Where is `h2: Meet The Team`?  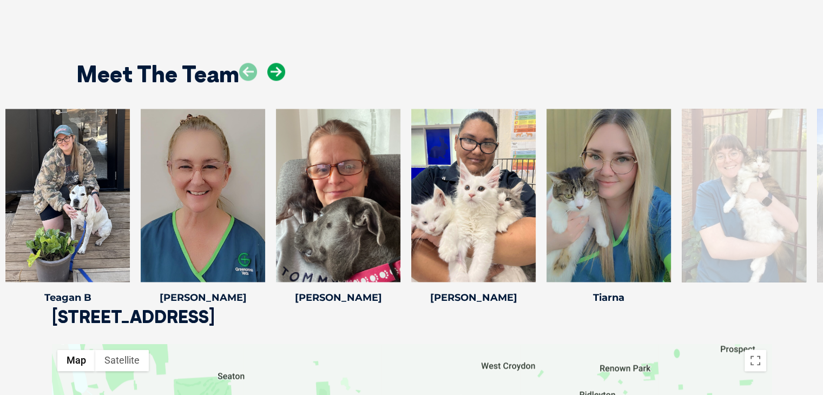 h2: Meet The Team is located at coordinates (157, 74).